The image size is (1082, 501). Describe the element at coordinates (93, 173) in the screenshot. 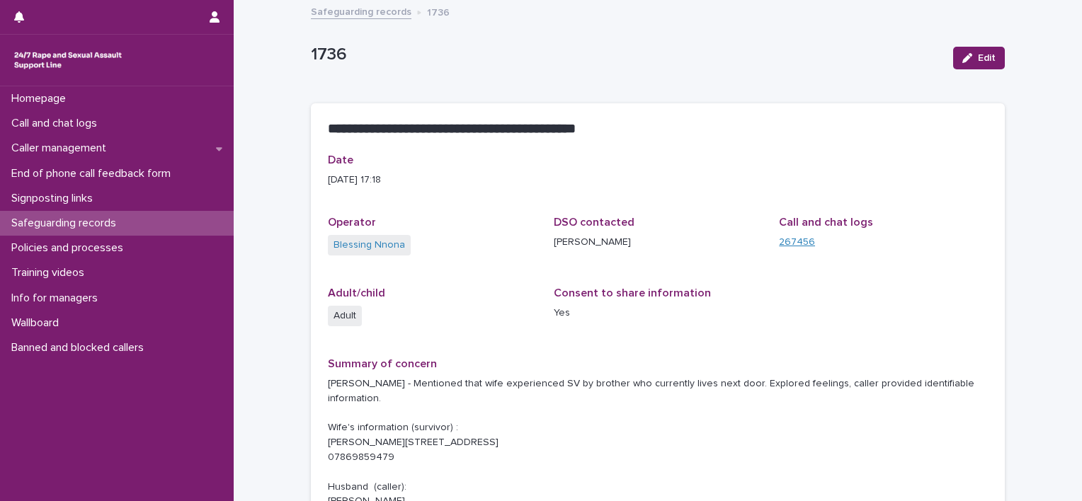

I see `p: End of phone call feedback form` at that location.